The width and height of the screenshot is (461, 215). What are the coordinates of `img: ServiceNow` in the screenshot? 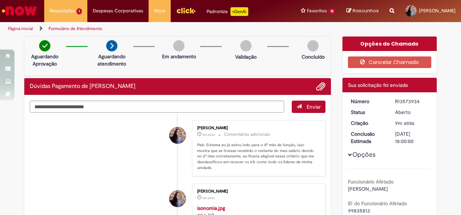 It's located at (19, 11).